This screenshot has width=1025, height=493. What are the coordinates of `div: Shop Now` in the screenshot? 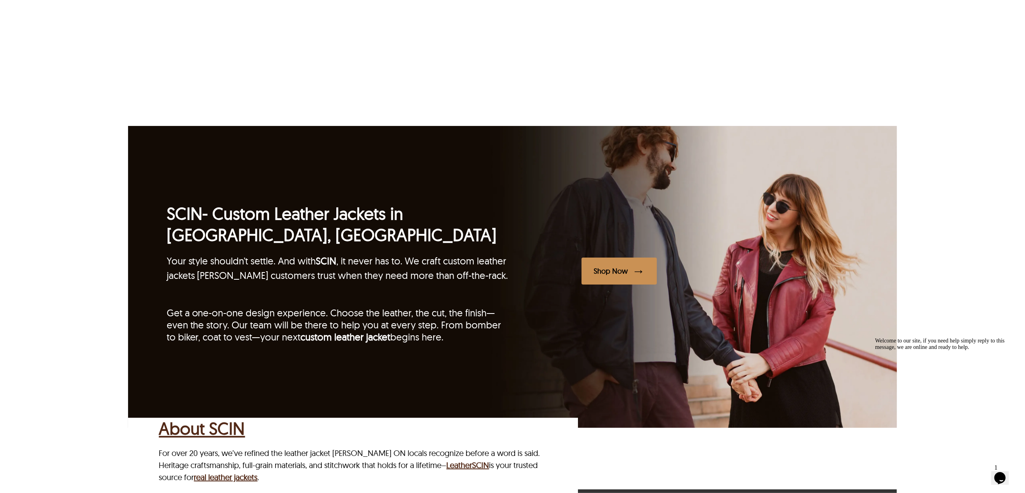 It's located at (610, 271).